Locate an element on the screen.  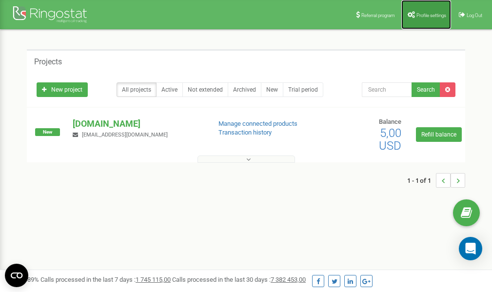
button: Search is located at coordinates (426, 90).